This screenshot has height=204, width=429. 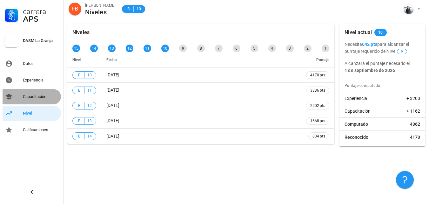 What do you see at coordinates (41, 113) in the screenshot?
I see `div: Nivel` at bounding box center [41, 113].